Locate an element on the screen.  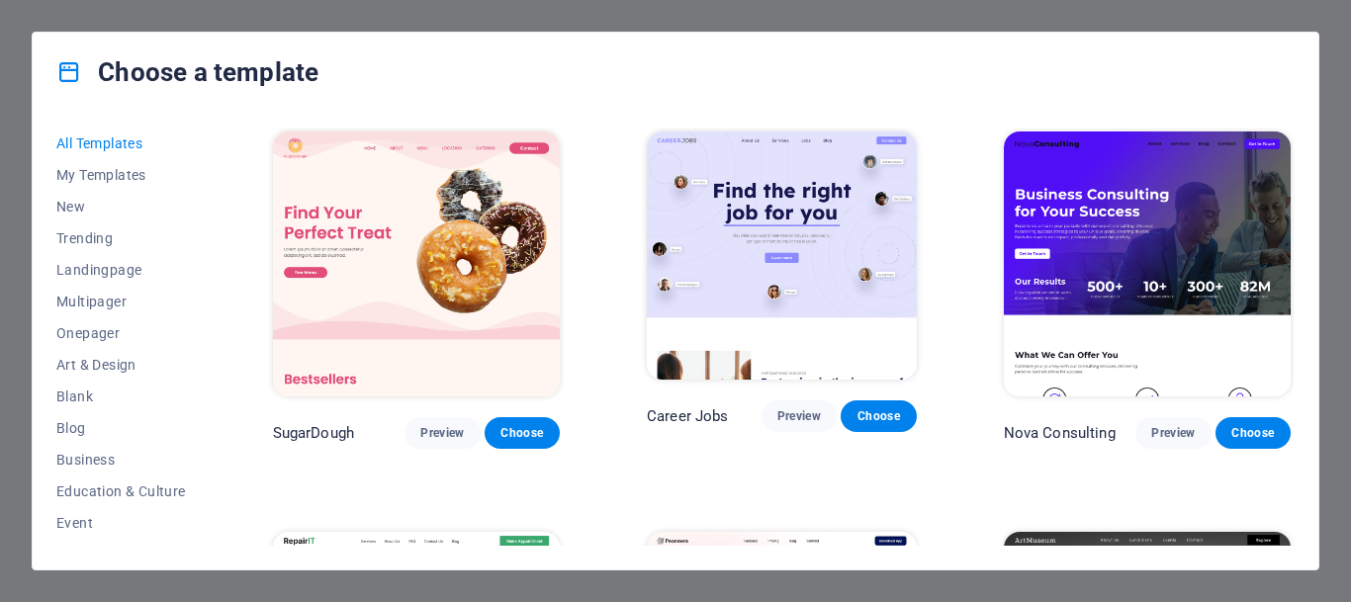
span: Multipager is located at coordinates (121, 302).